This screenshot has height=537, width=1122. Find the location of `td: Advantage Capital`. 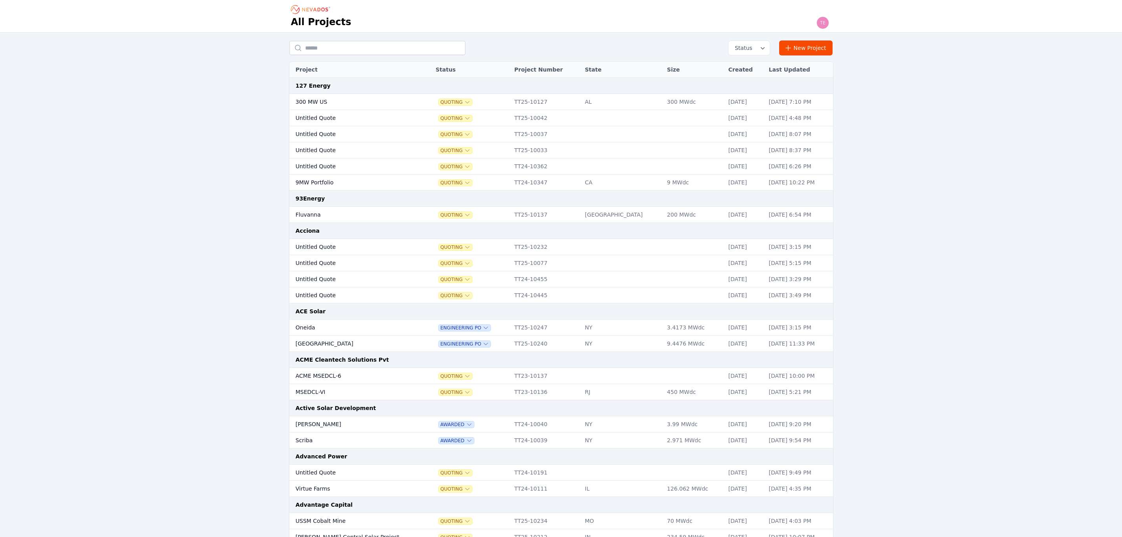

td: Advantage Capital is located at coordinates (561, 504).